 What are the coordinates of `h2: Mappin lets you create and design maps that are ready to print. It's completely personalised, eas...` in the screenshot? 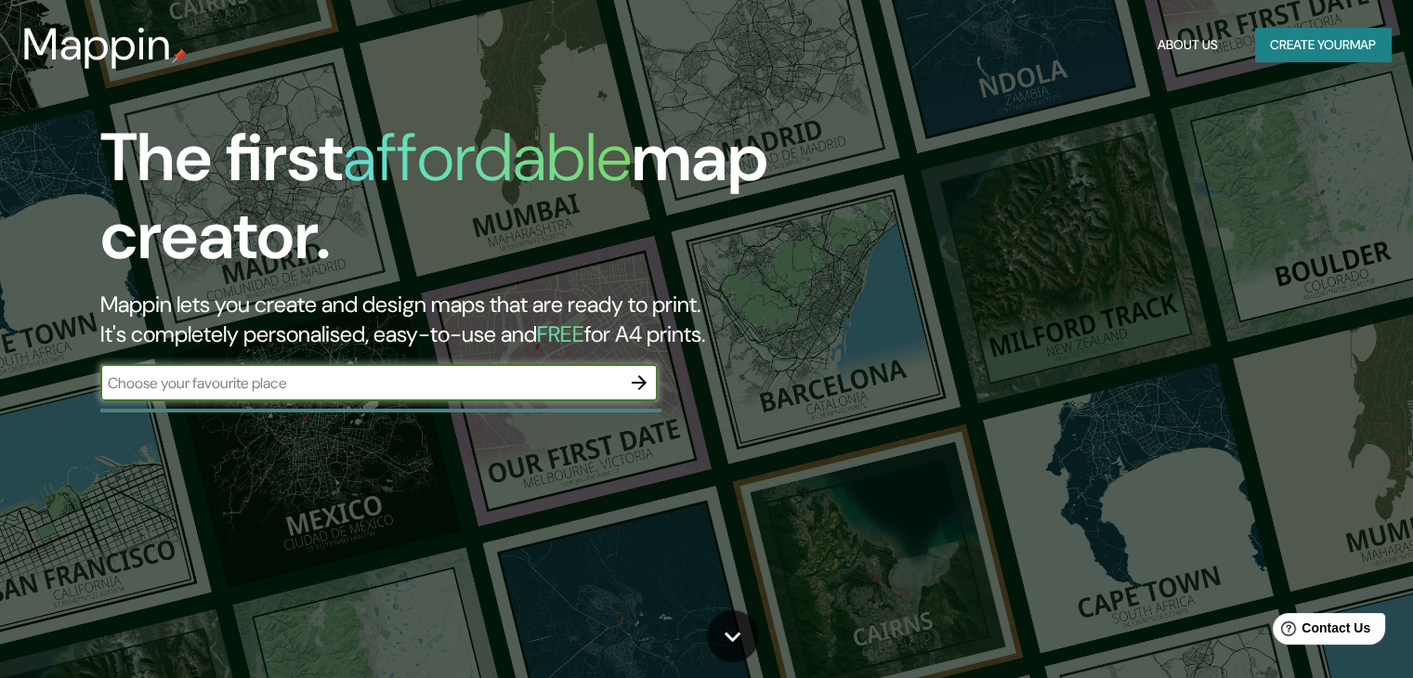 It's located at (453, 320).